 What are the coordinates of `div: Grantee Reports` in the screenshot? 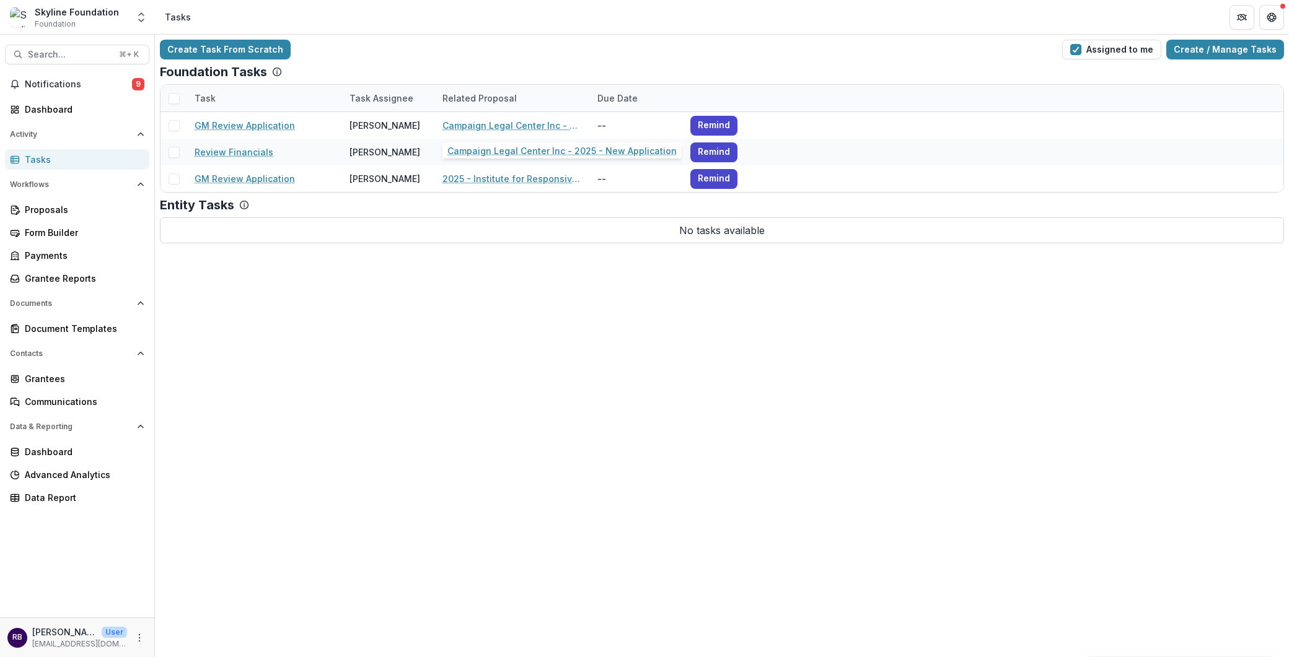 It's located at (82, 278).